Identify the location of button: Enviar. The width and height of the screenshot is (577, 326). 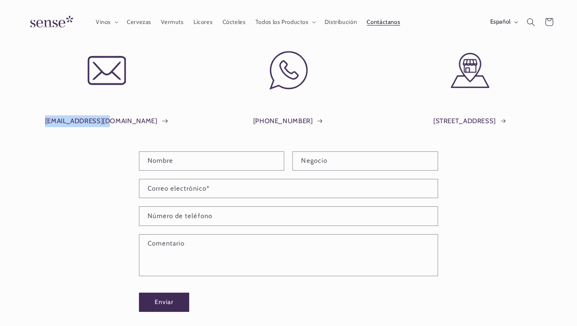
(164, 302).